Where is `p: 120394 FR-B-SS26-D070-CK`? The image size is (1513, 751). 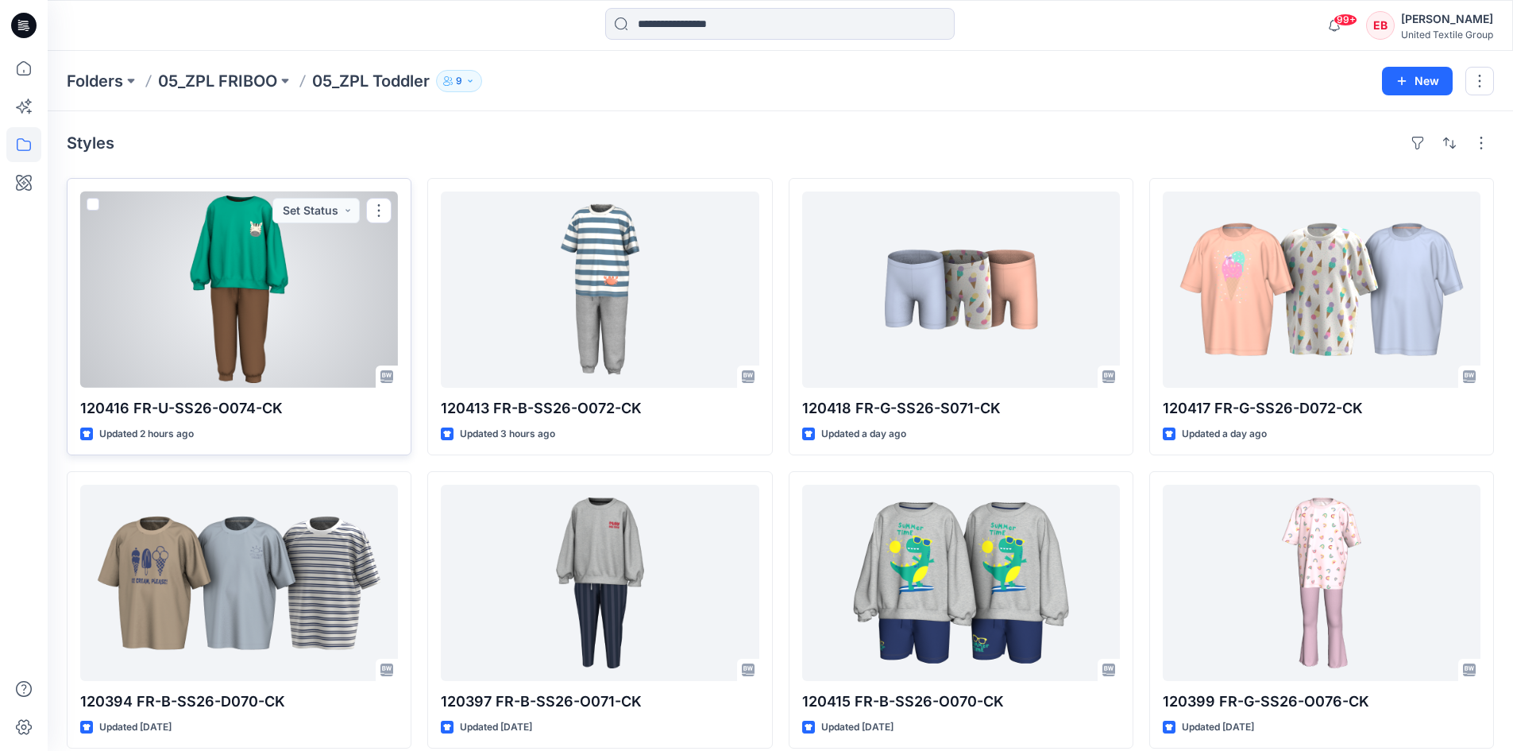
p: 120394 FR-B-SS26-D070-CK is located at coordinates (239, 701).